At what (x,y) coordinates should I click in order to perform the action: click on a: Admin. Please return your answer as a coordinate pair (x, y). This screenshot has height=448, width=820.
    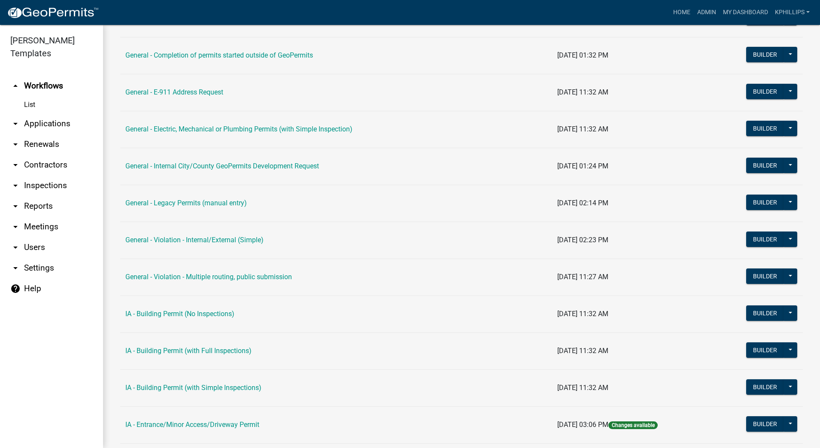
    Looking at the image, I should click on (706, 12).